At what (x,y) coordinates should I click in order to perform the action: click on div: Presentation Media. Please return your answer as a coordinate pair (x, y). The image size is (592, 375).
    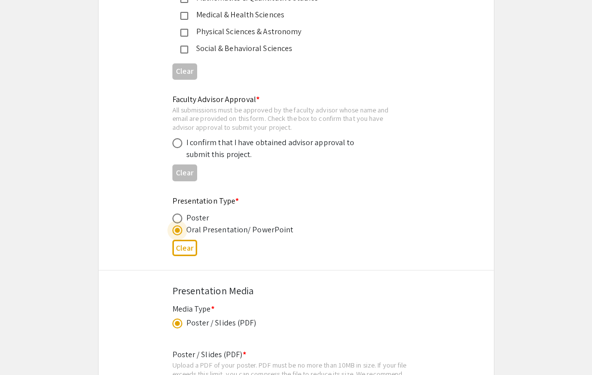
    Looking at the image, I should click on (296, 291).